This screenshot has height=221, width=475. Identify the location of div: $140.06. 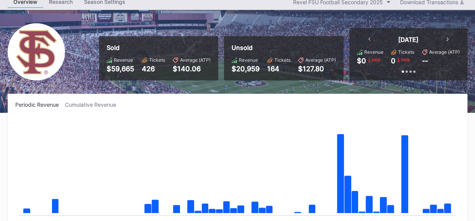
(191, 69).